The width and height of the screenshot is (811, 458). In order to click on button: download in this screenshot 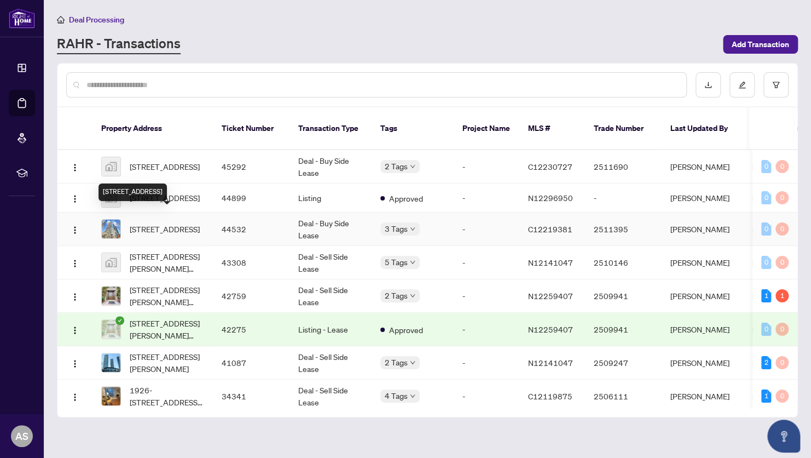, I will do `click(708, 85)`.